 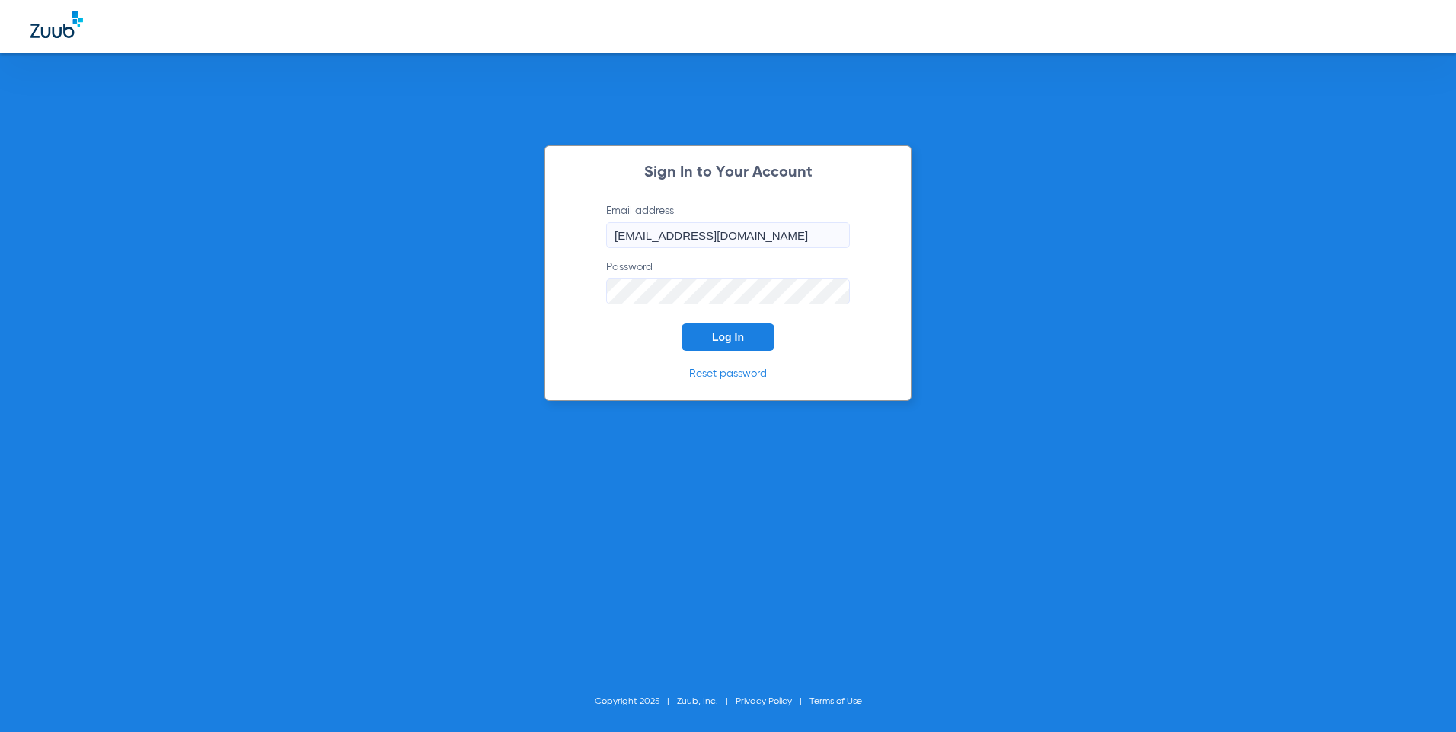 What do you see at coordinates (835, 702) in the screenshot?
I see `a: Terms of Use` at bounding box center [835, 702].